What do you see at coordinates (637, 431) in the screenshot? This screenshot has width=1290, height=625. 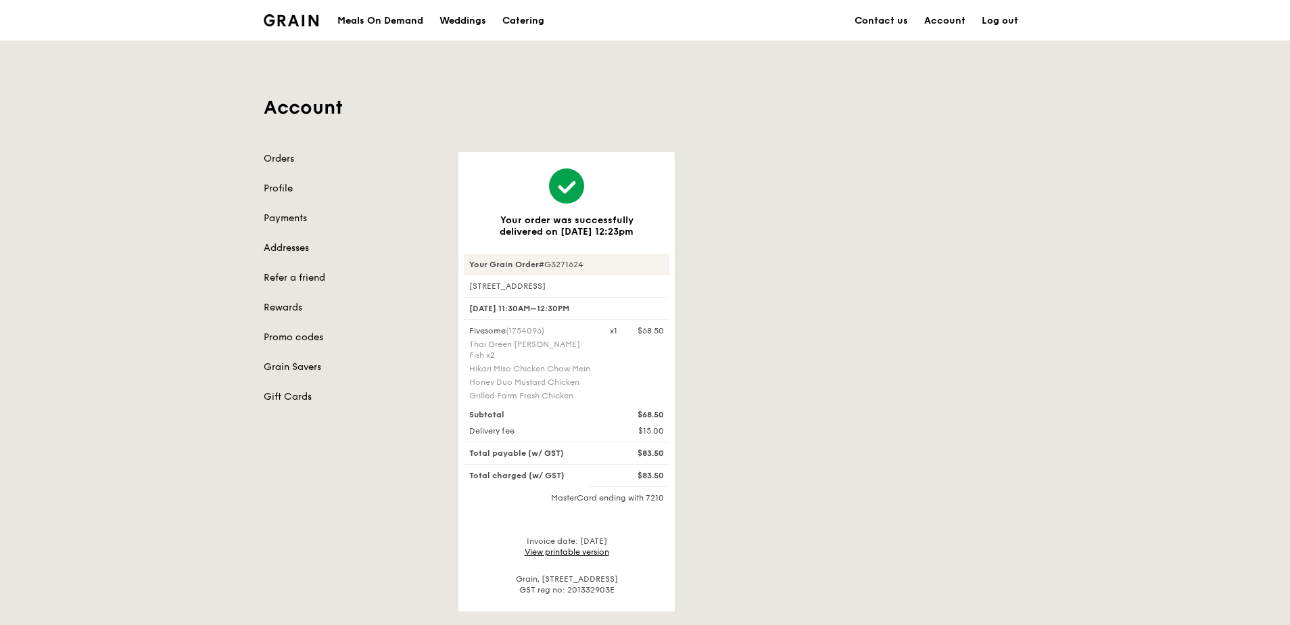 I see `div: $15.00` at bounding box center [637, 431].